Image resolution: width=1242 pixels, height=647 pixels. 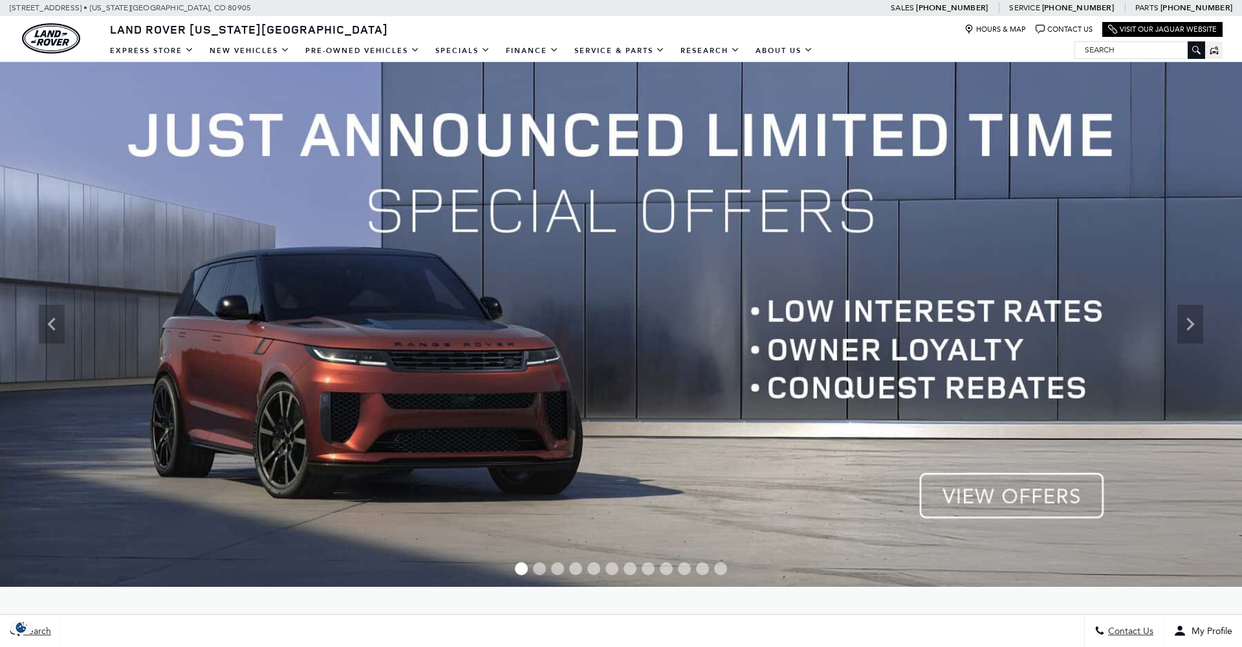 What do you see at coordinates (539, 569) in the screenshot?
I see `span: Go to slide 2` at bounding box center [539, 569].